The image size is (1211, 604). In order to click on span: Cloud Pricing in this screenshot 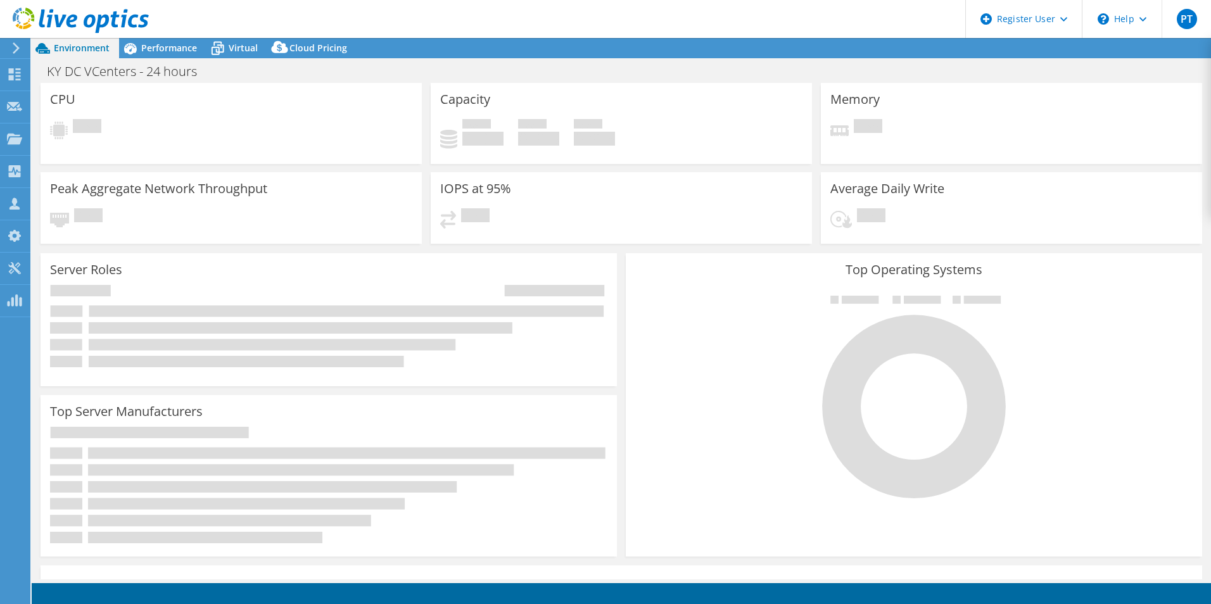, I will do `click(318, 47)`.